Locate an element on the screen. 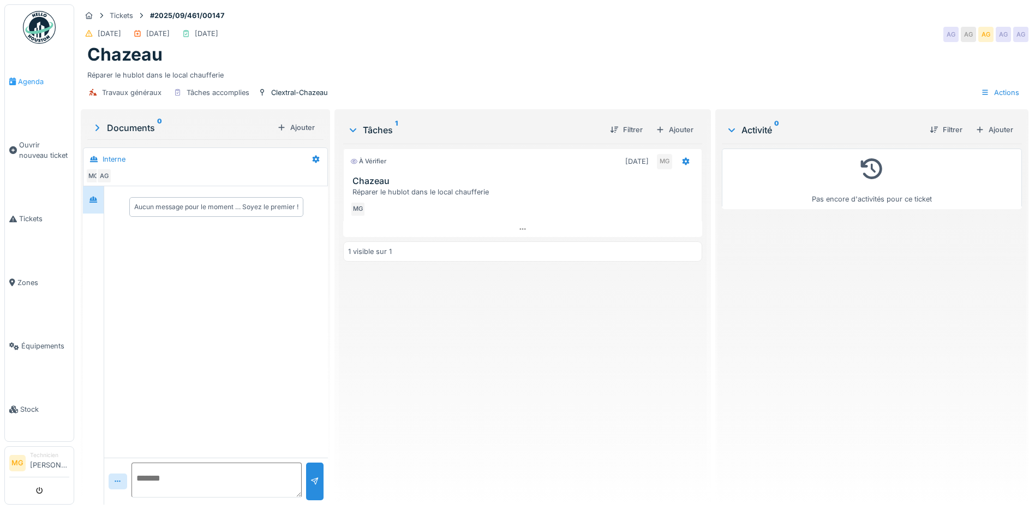 Image resolution: width=1035 pixels, height=509 pixels. span: Tickets is located at coordinates (44, 218).